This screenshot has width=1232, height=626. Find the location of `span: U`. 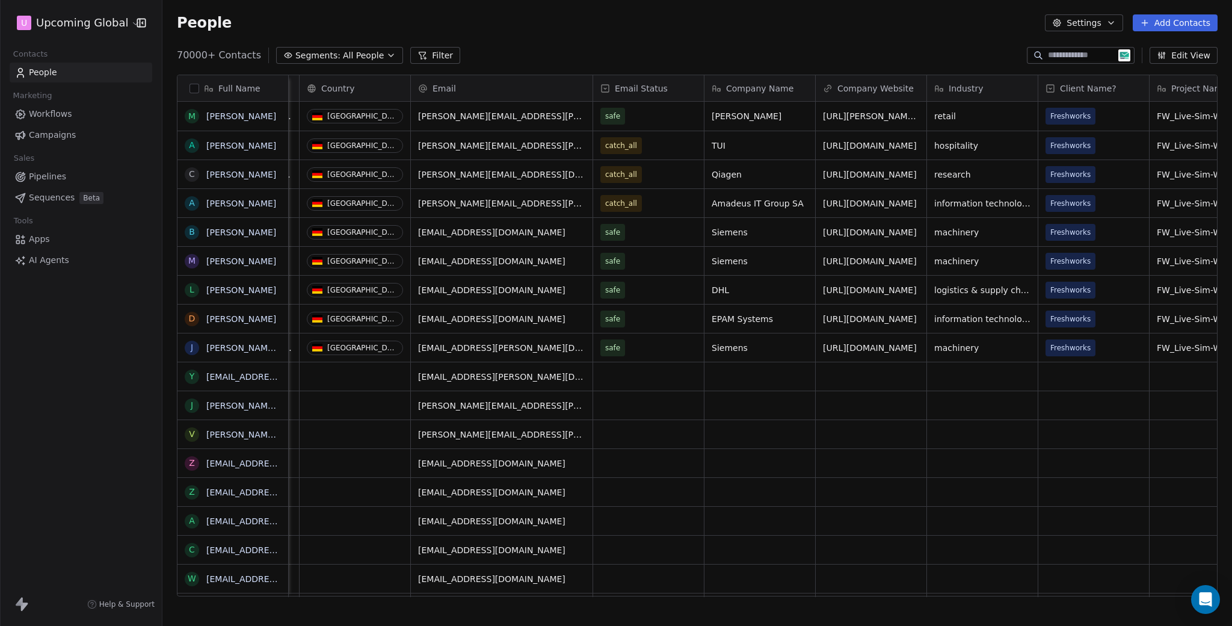

span: U is located at coordinates (24, 23).